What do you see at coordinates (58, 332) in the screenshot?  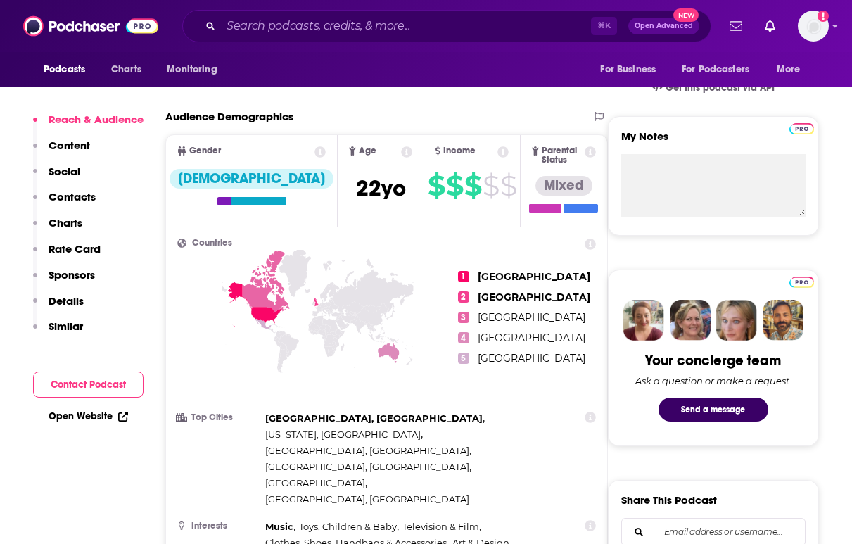 I see `button: Similar` at bounding box center [58, 332].